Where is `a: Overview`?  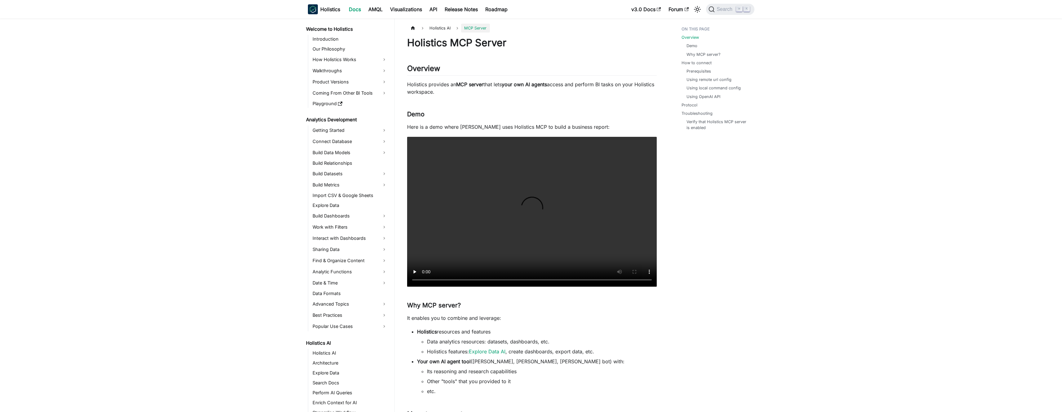
a: Overview is located at coordinates (690, 37).